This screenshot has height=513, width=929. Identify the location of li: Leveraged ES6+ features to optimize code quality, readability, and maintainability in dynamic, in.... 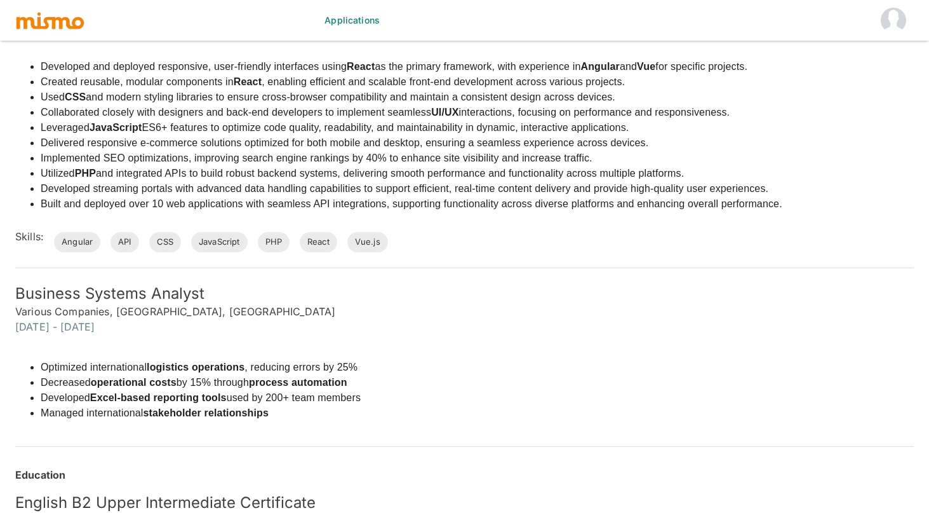
(412, 128).